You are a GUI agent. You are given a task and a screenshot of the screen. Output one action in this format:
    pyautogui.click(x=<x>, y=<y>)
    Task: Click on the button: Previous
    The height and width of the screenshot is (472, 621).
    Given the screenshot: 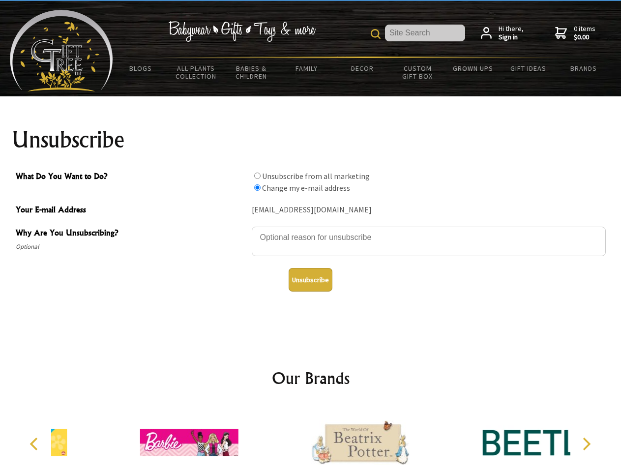 What is the action you would take?
    pyautogui.click(x=35, y=444)
    